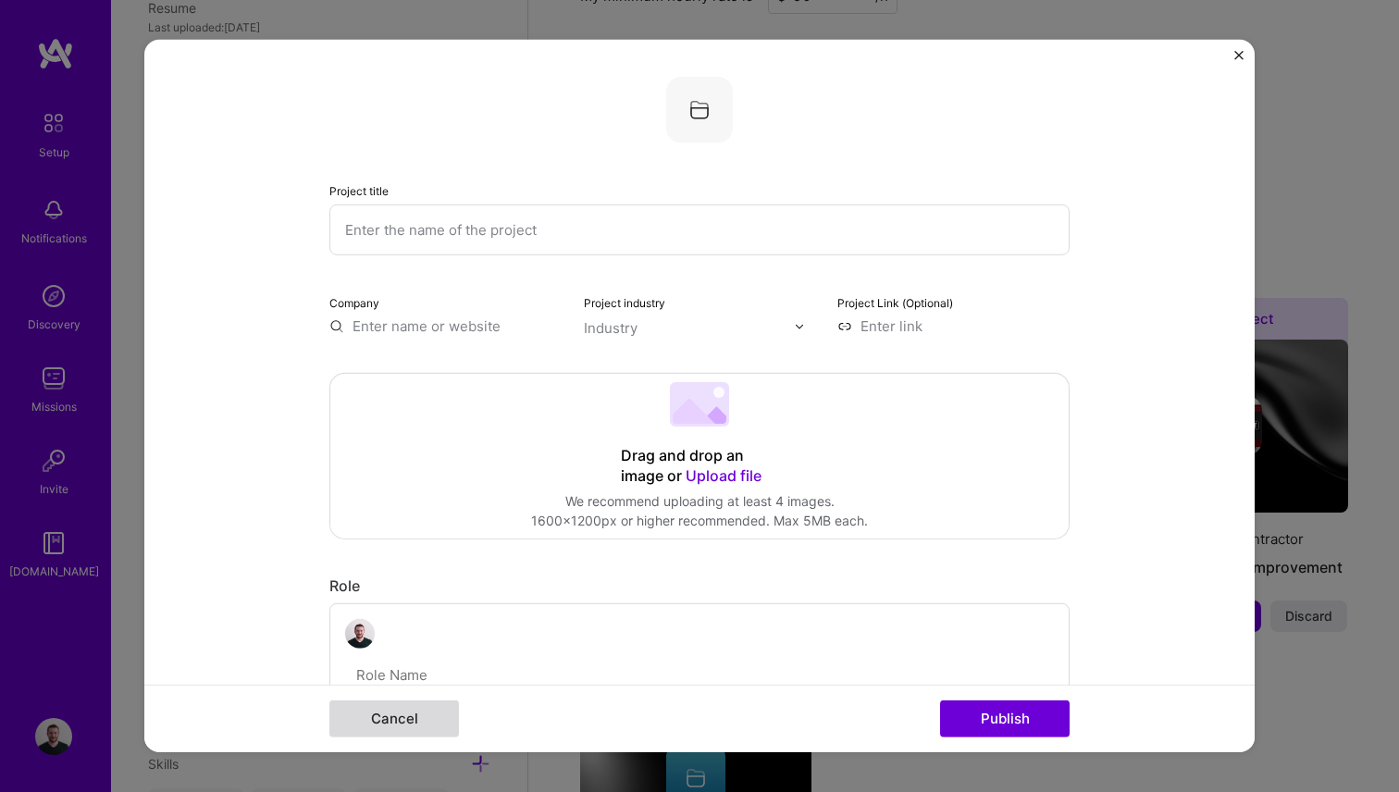 Image resolution: width=1399 pixels, height=792 pixels. What do you see at coordinates (700, 586) in the screenshot?
I see `div: Role` at bounding box center [700, 586].